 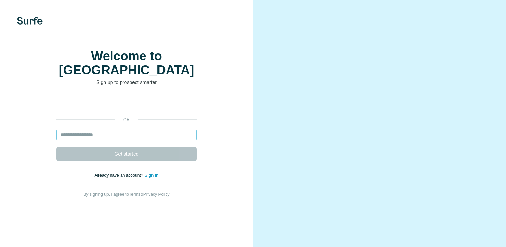 What do you see at coordinates (151, 175) in the screenshot?
I see `a: Sign in` at bounding box center [151, 175].